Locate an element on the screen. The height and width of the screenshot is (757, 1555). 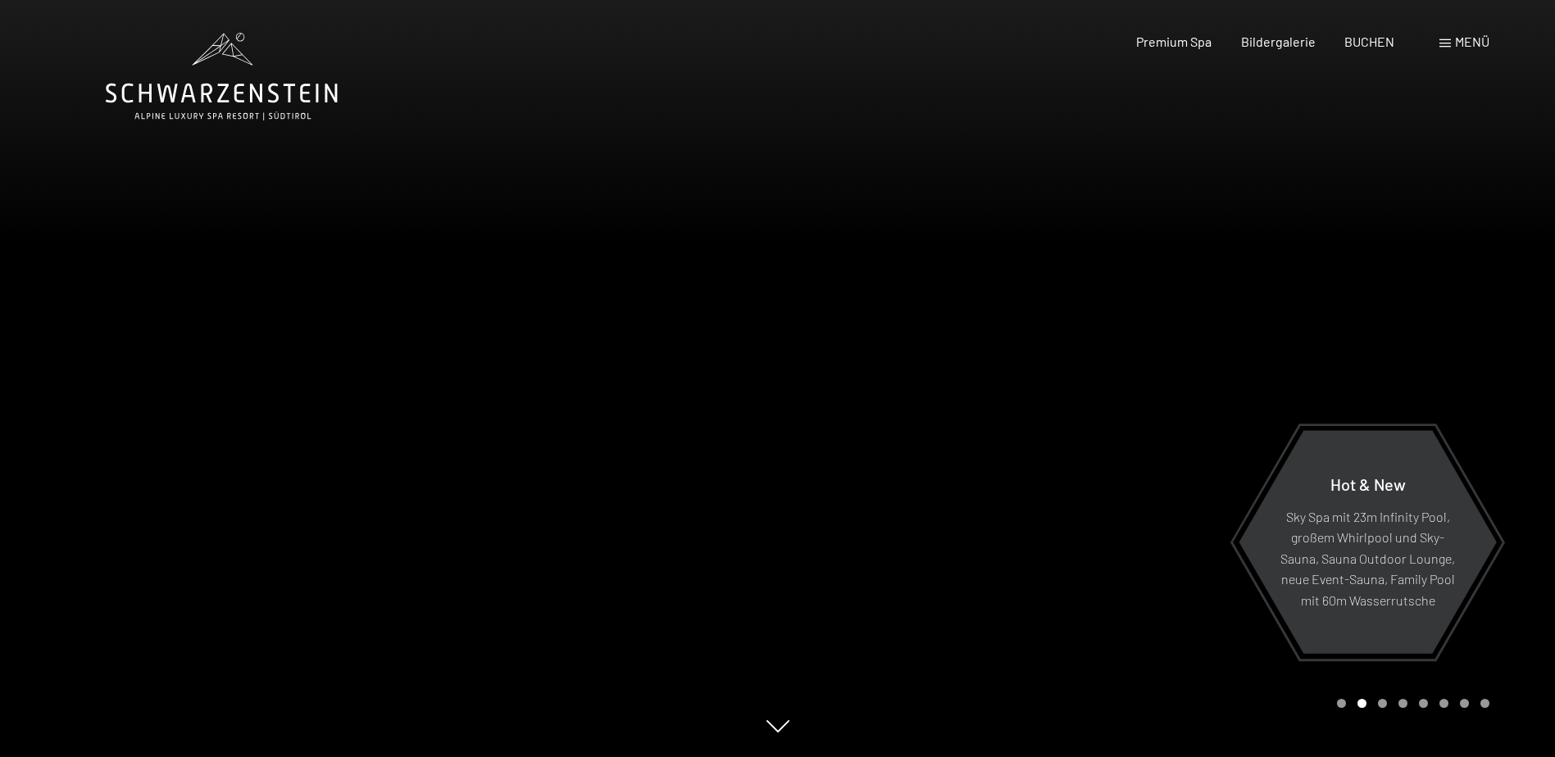
div: Carousel Page 1 is located at coordinates (1341, 703).